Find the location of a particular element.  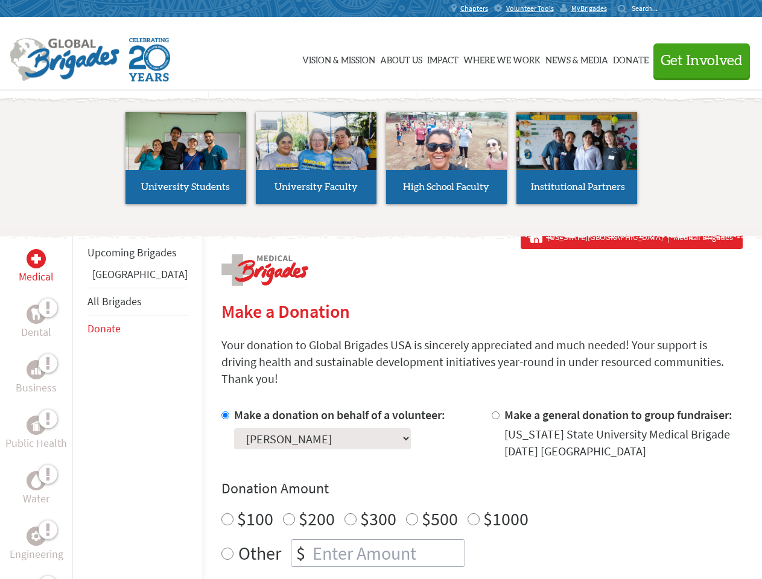

div: Medical is located at coordinates (36, 259).